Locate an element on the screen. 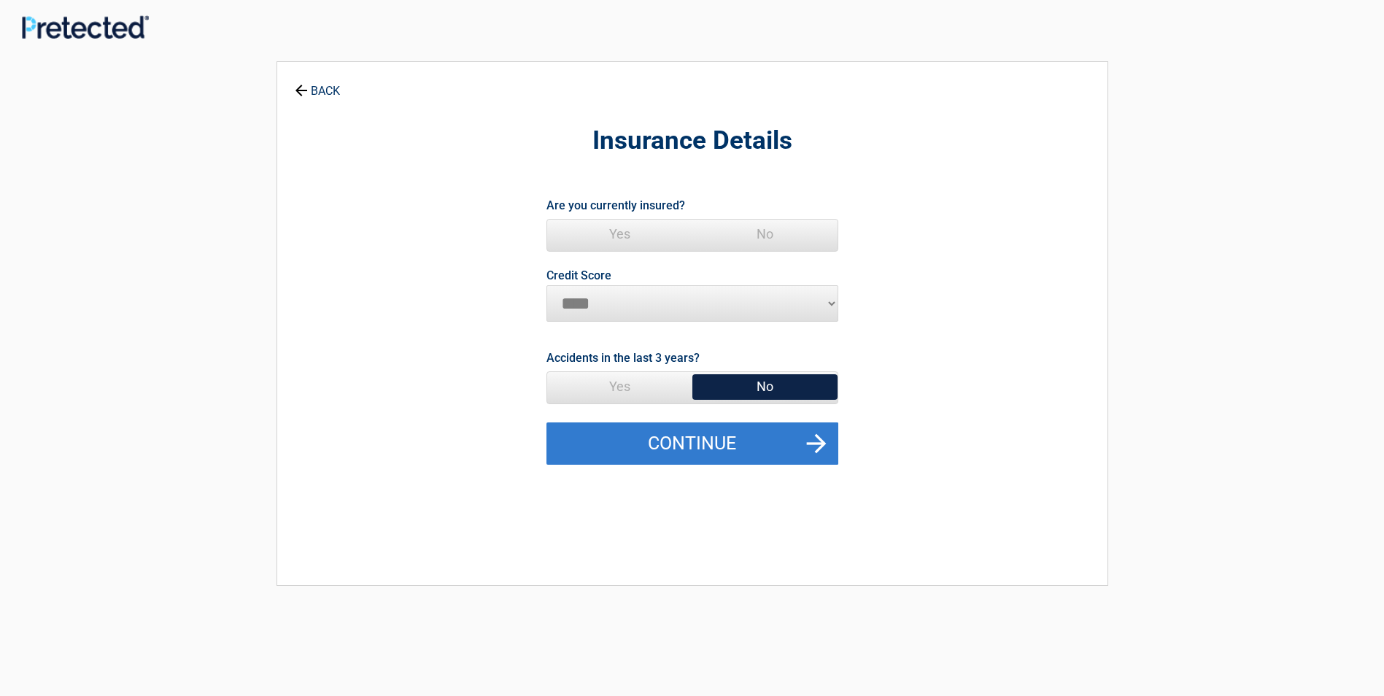  label: Accidents in the last 3 years? is located at coordinates (623, 358).